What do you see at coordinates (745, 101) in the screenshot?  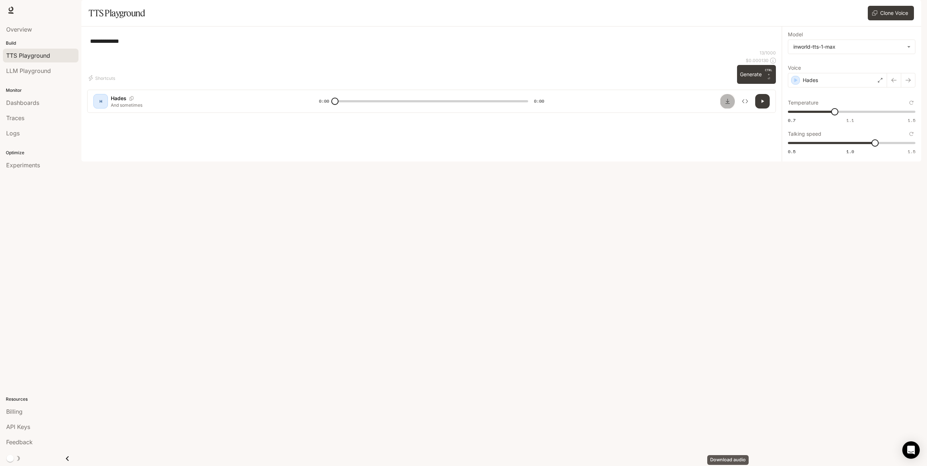 I see `button: Inspect` at bounding box center [745, 101].